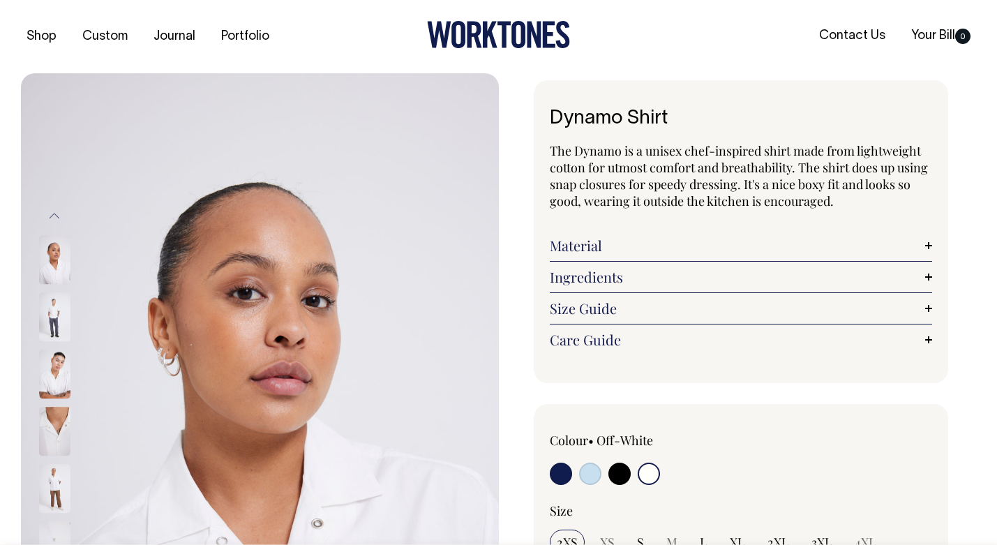  What do you see at coordinates (739, 176) in the screenshot?
I see `span: The Dynamo is a unisex chef-inspired shirt made from lightweight cotton for utmost comfort and br...` at bounding box center [739, 176].